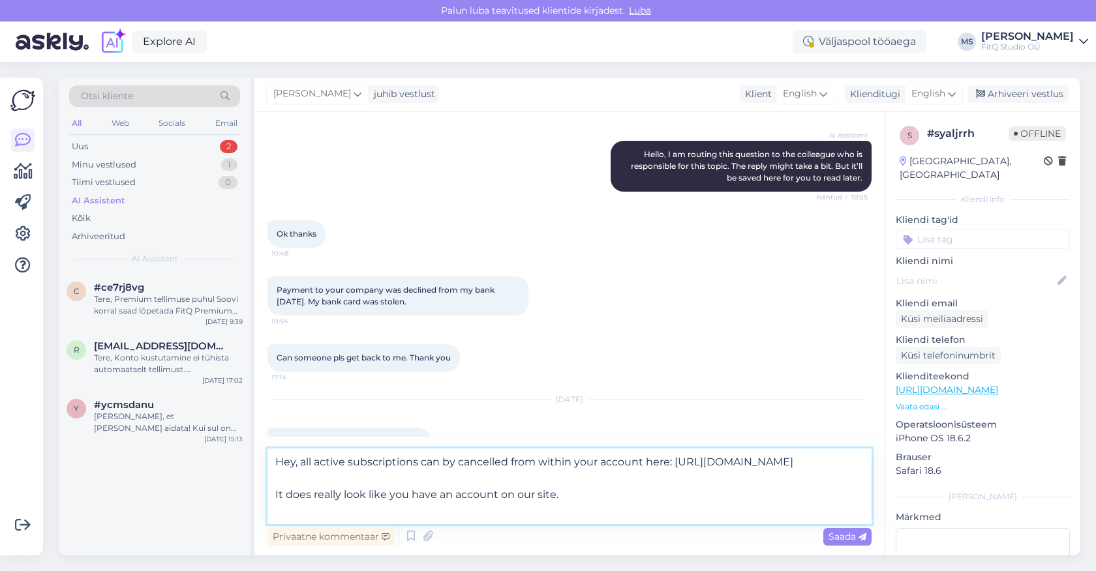 The image size is (1096, 571). I want to click on span: #ce7rj8vg, so click(119, 288).